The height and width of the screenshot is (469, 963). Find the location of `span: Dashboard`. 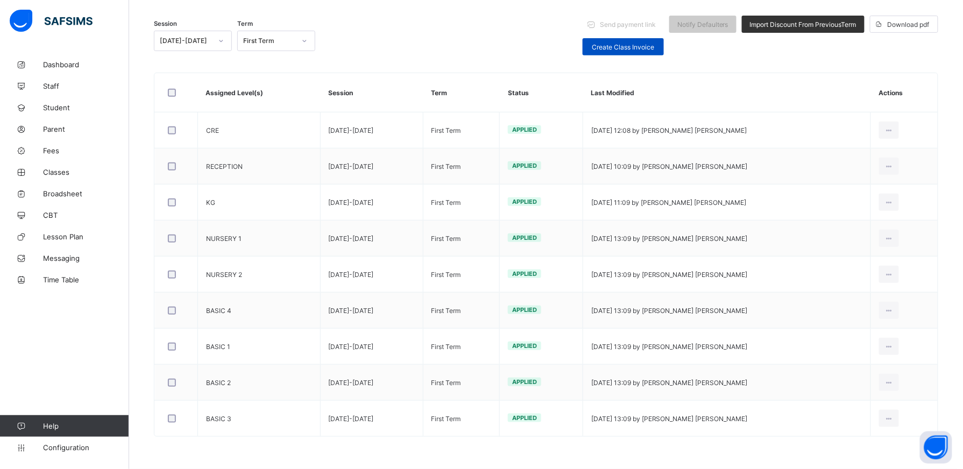

span: Dashboard is located at coordinates (86, 65).